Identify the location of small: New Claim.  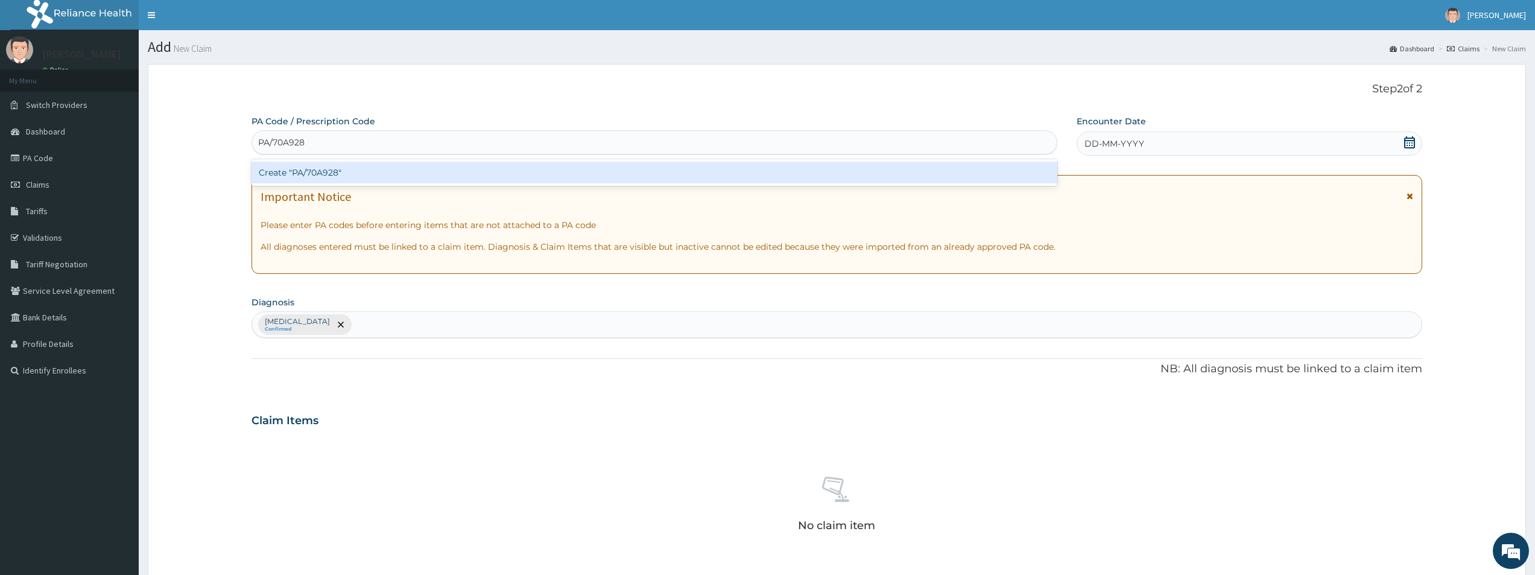
(191, 48).